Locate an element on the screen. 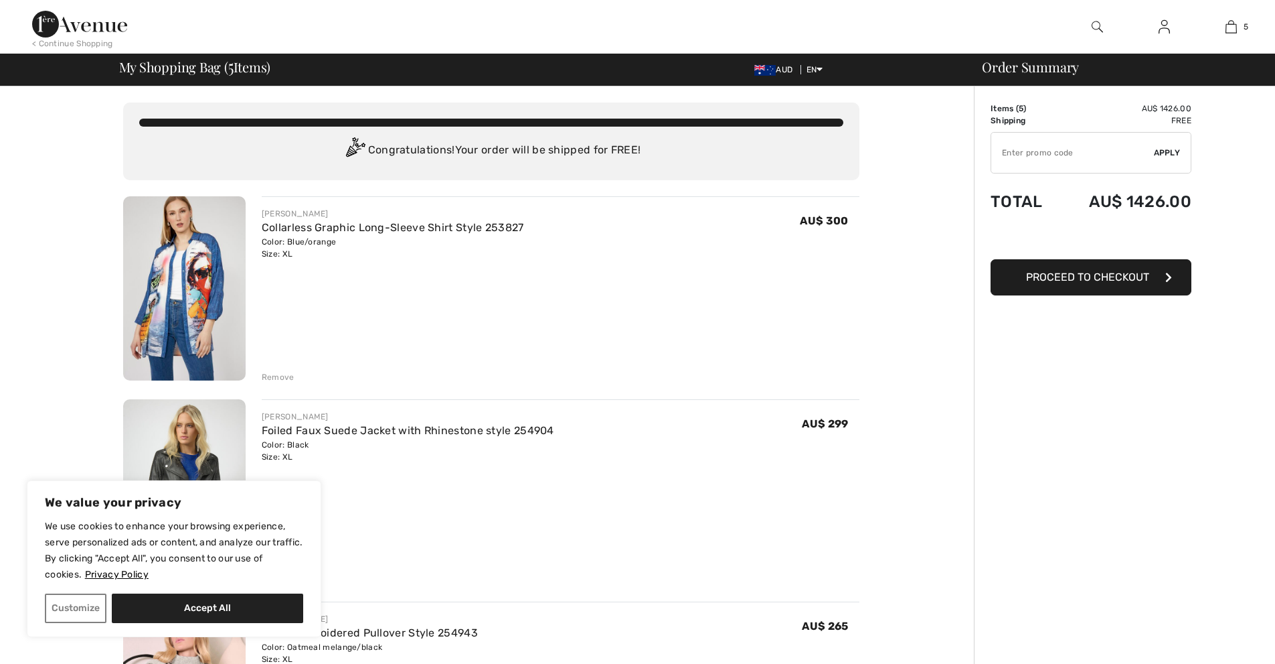 The width and height of the screenshot is (1275, 664). a: Collarless Graphic Long-Sleeve Shirt Style 253827 is located at coordinates (393, 227).